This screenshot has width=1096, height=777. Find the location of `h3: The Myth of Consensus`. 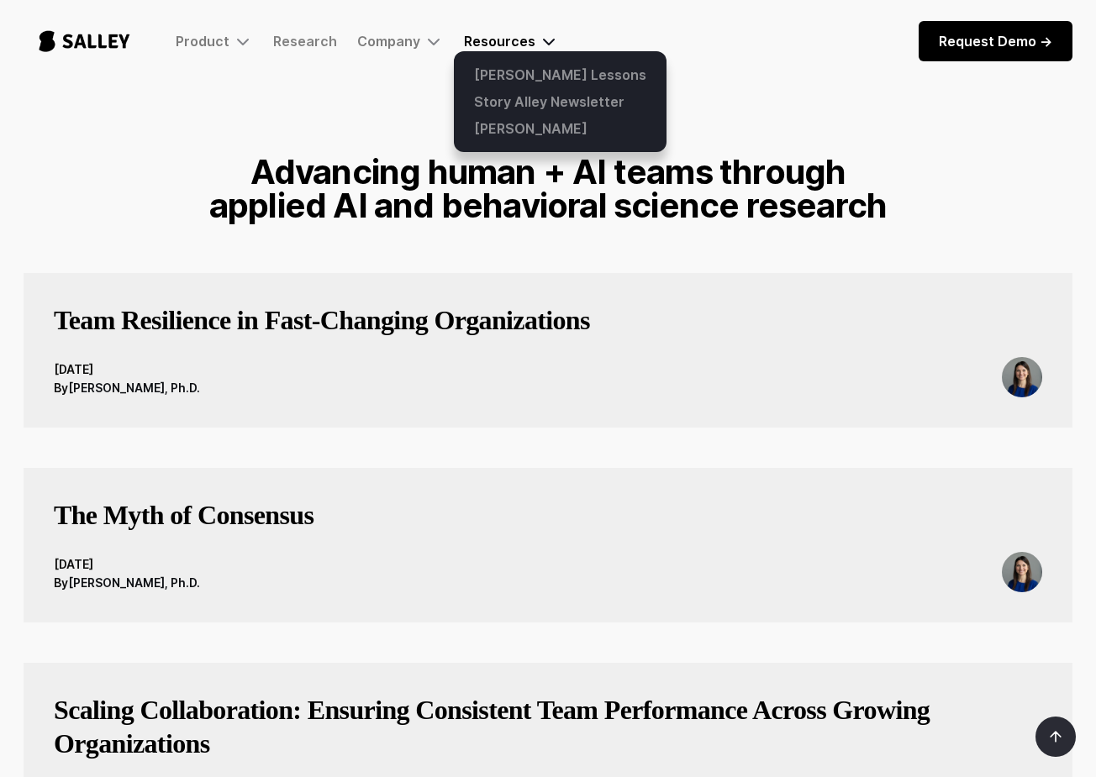

h3: The Myth of Consensus is located at coordinates (183, 515).